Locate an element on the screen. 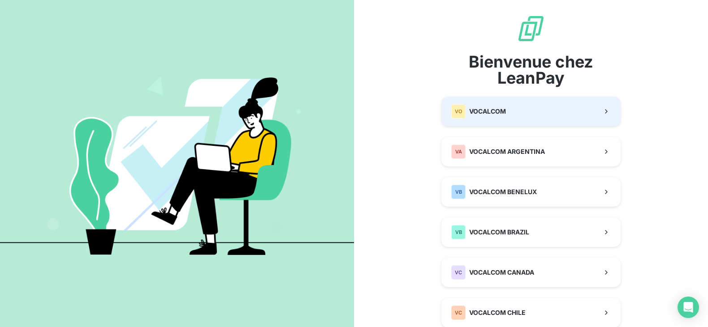  span: VOCALCOM is located at coordinates (487, 112).